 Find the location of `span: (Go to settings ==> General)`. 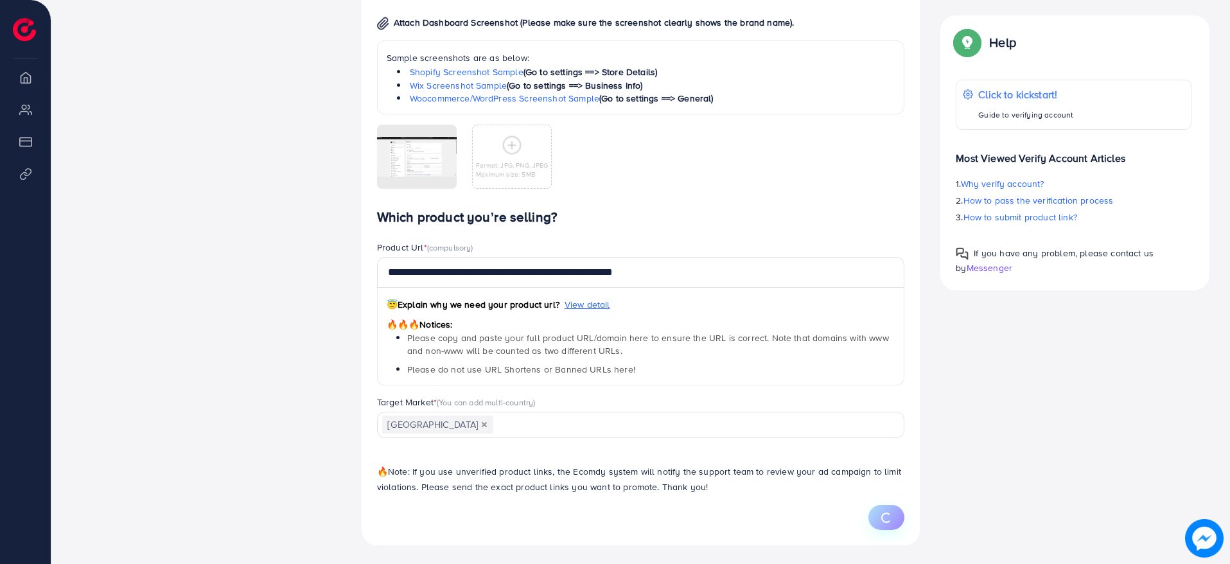

span: (Go to settings ==> General) is located at coordinates (656, 98).